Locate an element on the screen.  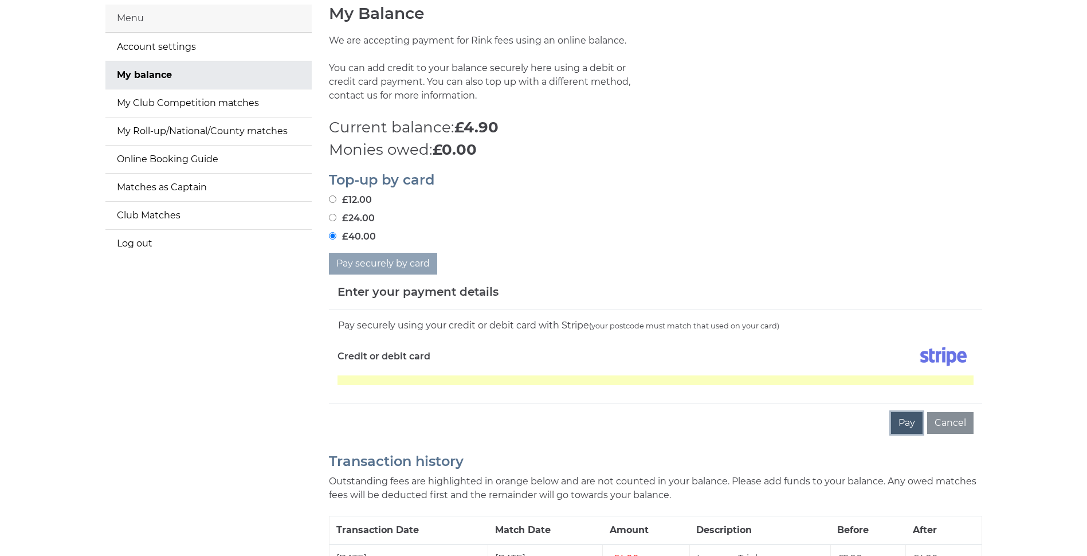
button: Pay securely by card is located at coordinates (383, 263).